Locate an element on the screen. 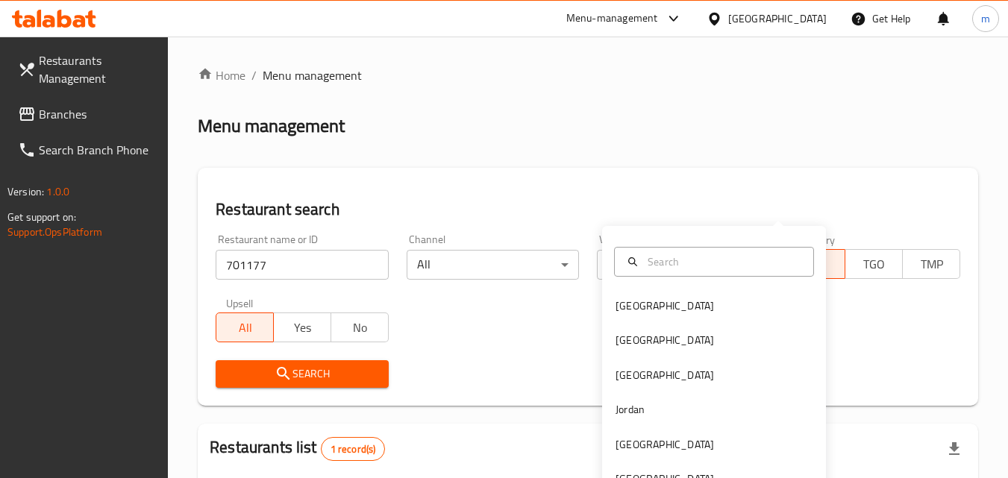 The image size is (1008, 478). button: TGO is located at coordinates (874, 264).